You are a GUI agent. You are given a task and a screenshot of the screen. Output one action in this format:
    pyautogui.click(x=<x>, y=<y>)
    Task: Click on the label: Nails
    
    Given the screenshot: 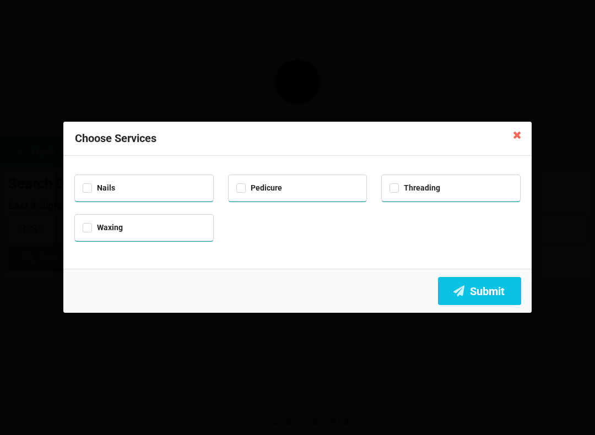 What is the action you would take?
    pyautogui.click(x=99, y=188)
    